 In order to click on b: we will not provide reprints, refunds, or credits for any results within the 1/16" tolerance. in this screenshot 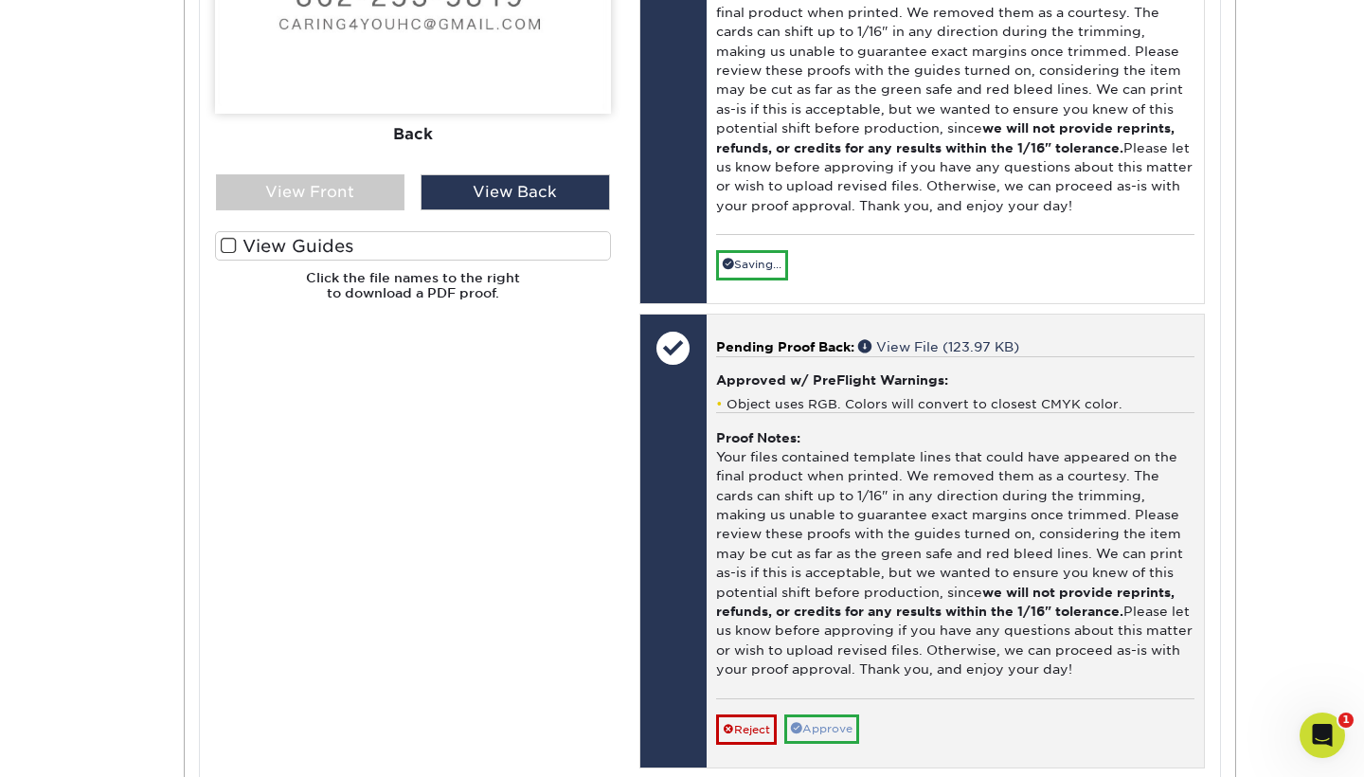, I will do `click(945, 137)`.